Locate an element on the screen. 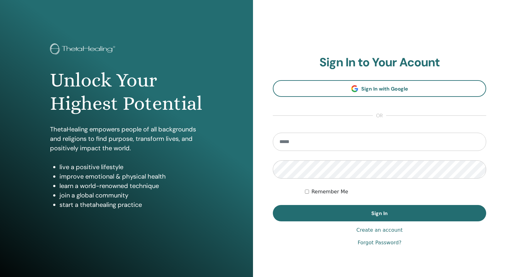 This screenshot has height=277, width=506. a: Forgot Password? is located at coordinates (379, 243).